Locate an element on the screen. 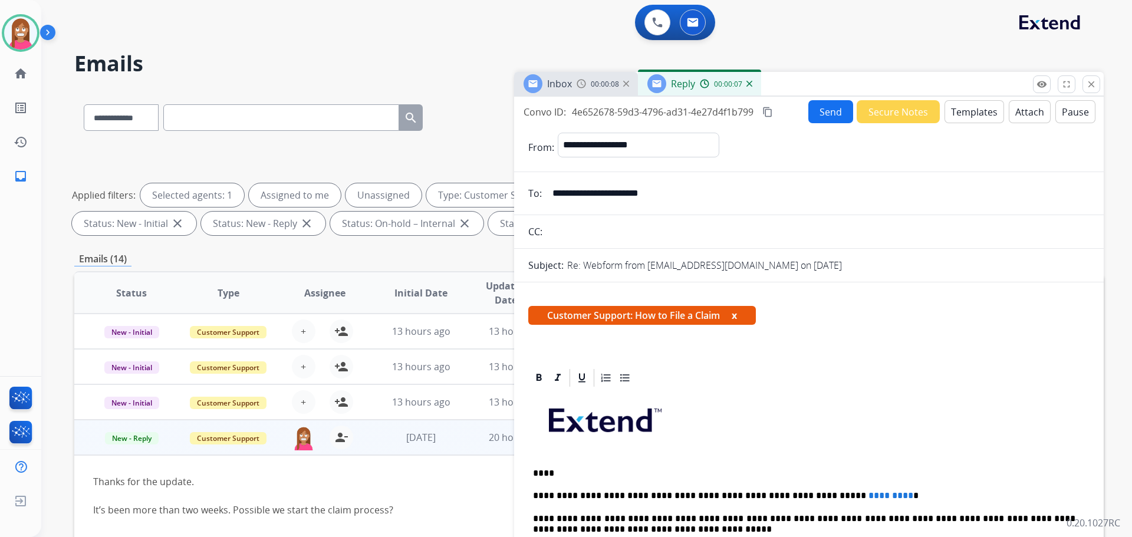 The width and height of the screenshot is (1132, 537). img: avatar is located at coordinates (21, 33).